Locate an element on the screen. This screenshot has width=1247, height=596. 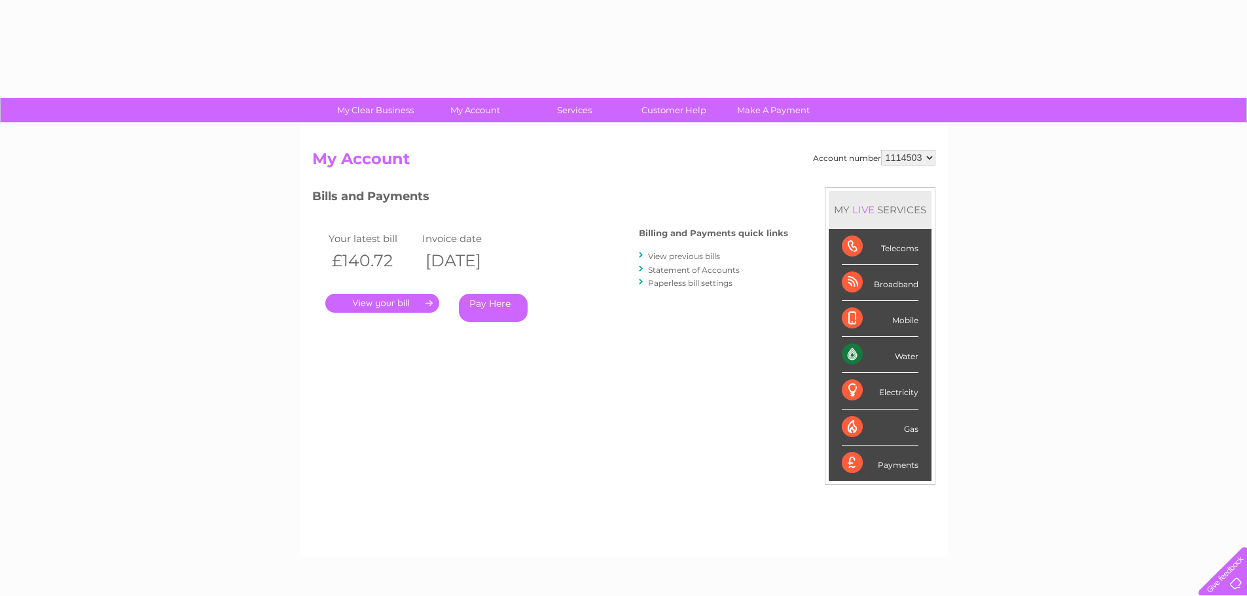
div: Broadband is located at coordinates (880, 283).